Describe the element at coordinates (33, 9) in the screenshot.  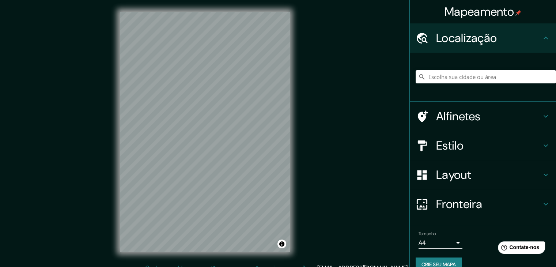
I see `font: Contate-nos` at that location.